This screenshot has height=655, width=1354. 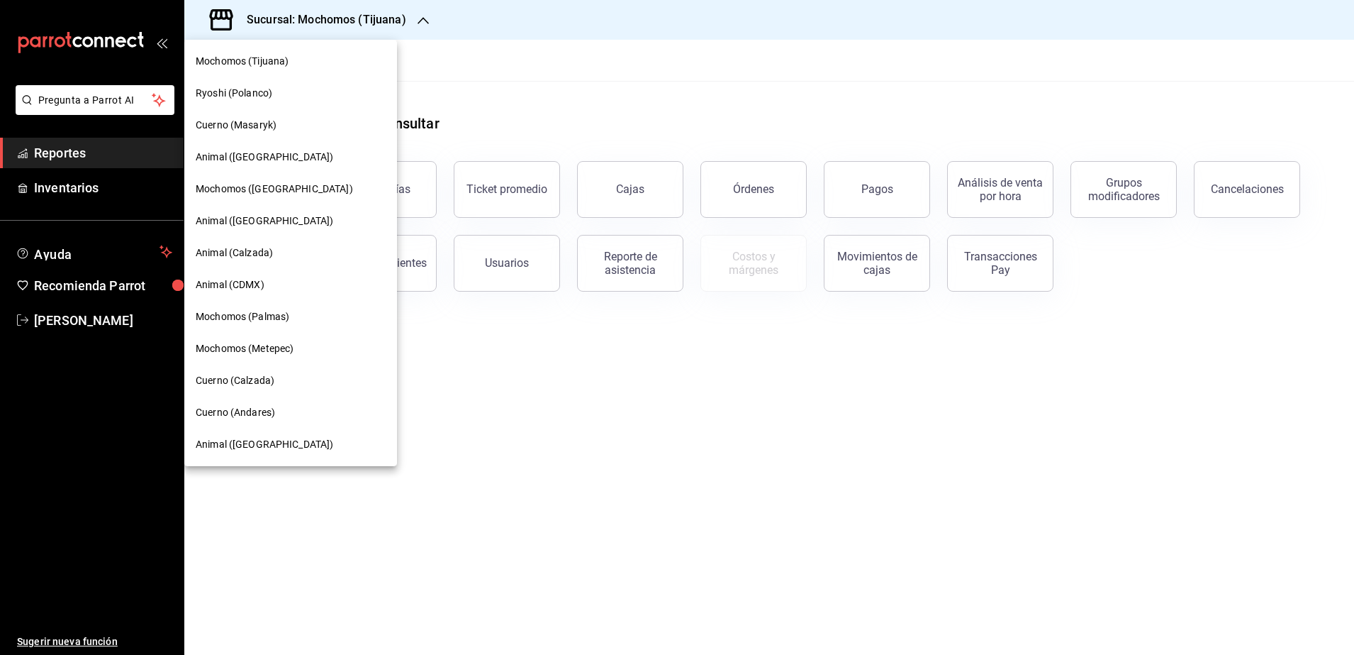 What do you see at coordinates (291, 252) in the screenshot?
I see `div: Animal (Calzada)` at bounding box center [291, 252].